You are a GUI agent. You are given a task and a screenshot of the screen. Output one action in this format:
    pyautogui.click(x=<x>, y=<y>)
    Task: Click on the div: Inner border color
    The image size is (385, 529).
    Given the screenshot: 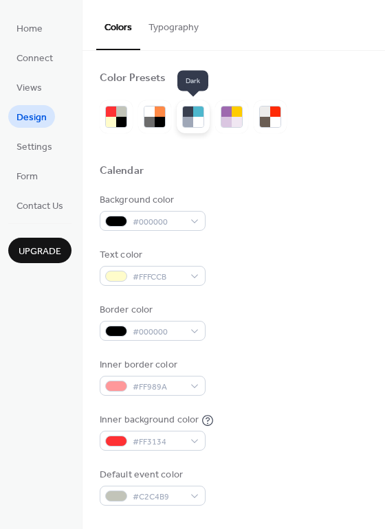 What is the action you would take?
    pyautogui.click(x=151, y=365)
    